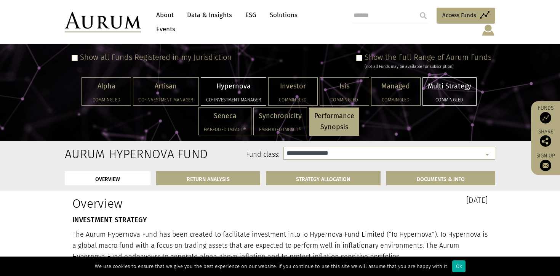 The image size is (560, 276). I want to click on a: Solutions, so click(284, 15).